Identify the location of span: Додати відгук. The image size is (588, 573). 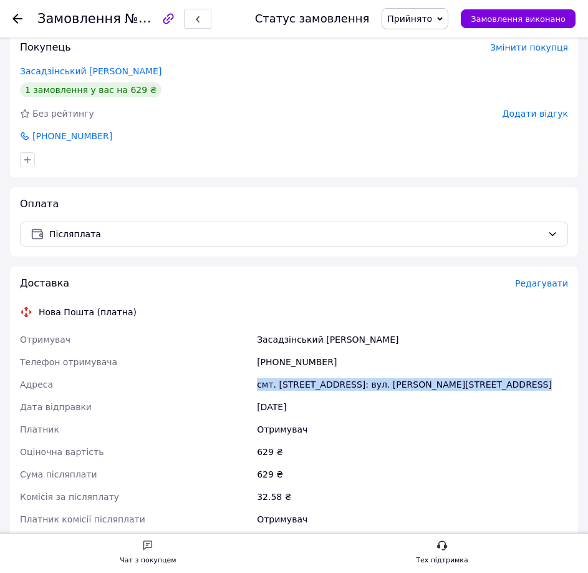
(535, 114).